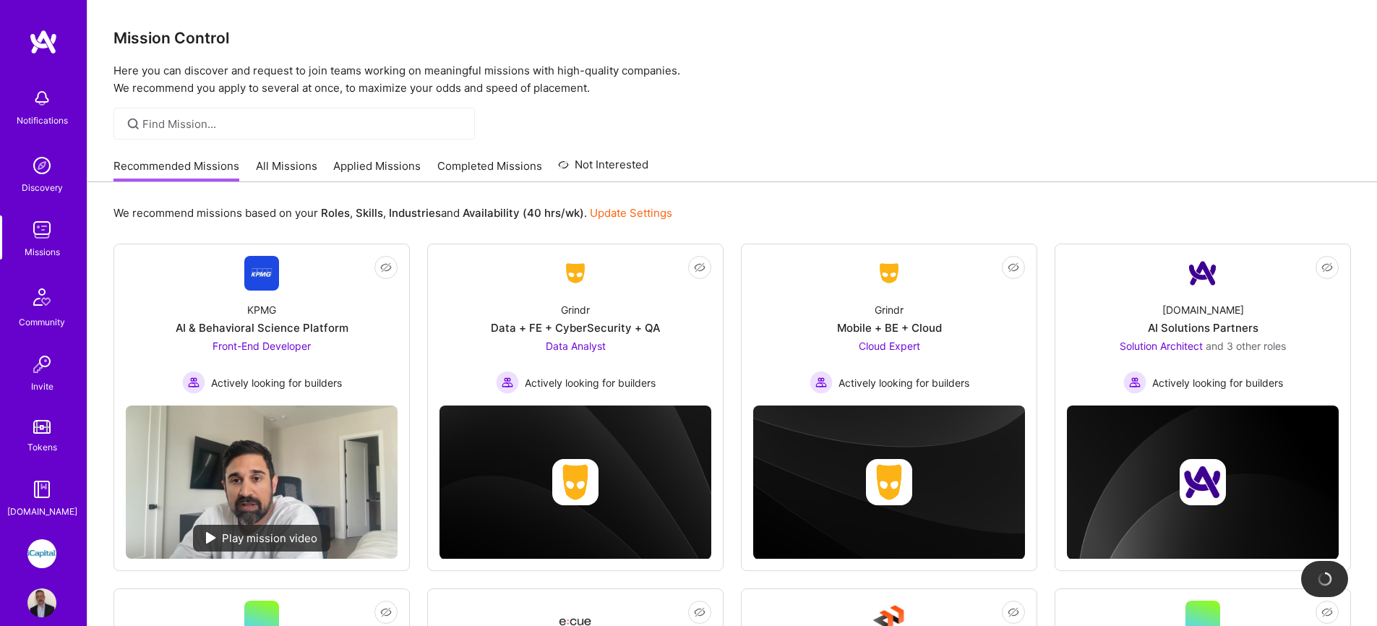 The width and height of the screenshot is (1377, 626). What do you see at coordinates (42, 426) in the screenshot?
I see `img: tokens` at bounding box center [42, 426].